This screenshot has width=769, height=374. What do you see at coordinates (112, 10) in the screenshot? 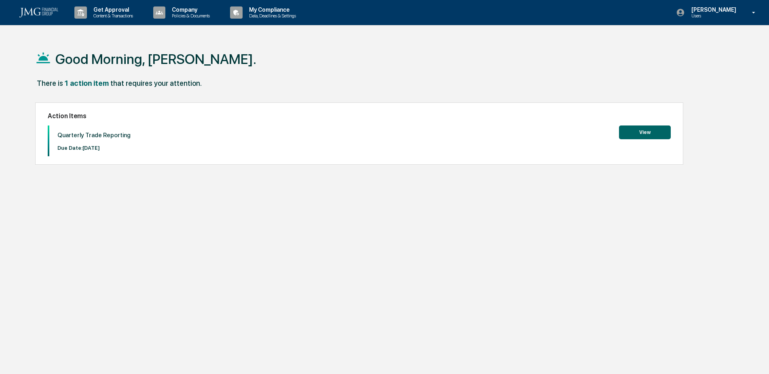
I see `p: Get Approval` at bounding box center [112, 10].